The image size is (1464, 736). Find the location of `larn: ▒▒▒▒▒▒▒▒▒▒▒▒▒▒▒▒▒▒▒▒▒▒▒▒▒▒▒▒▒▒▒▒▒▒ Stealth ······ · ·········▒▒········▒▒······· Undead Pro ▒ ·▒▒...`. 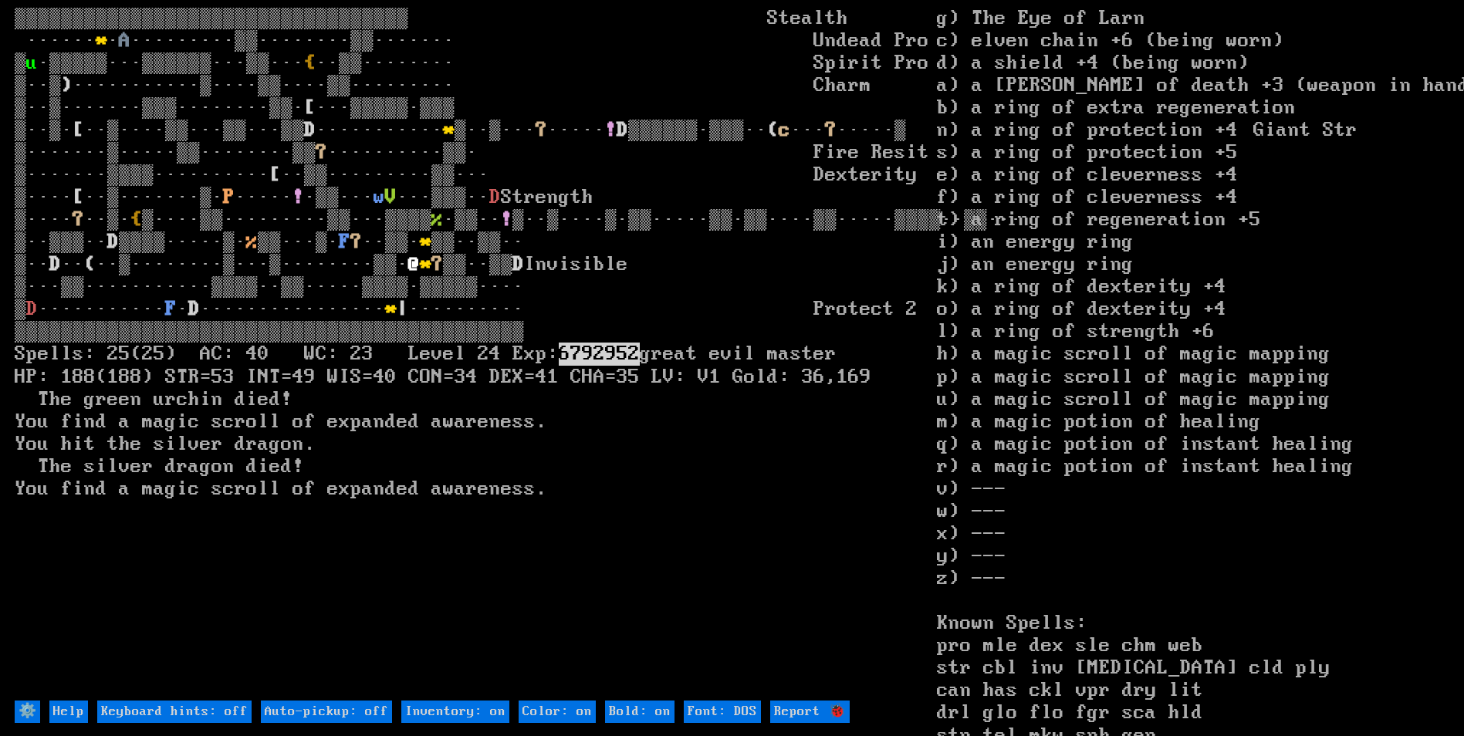

larn: ▒▒▒▒▒▒▒▒▒▒▒▒▒▒▒▒▒▒▒▒▒▒▒▒▒▒▒▒▒▒▒▒▒▒ Stealth ······ · ·········▒▒········▒▒······· Undead Pro ▒ ·▒▒... is located at coordinates (475, 353).